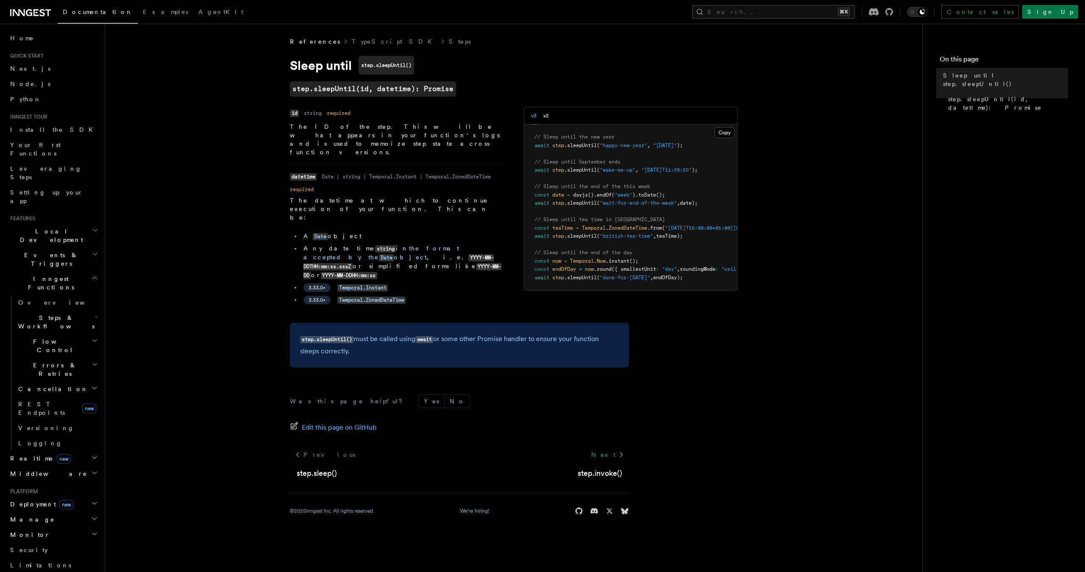  I want to click on p: must be called using or some other Promise handler to ensure your function sleeps correctly., so click(459, 345).